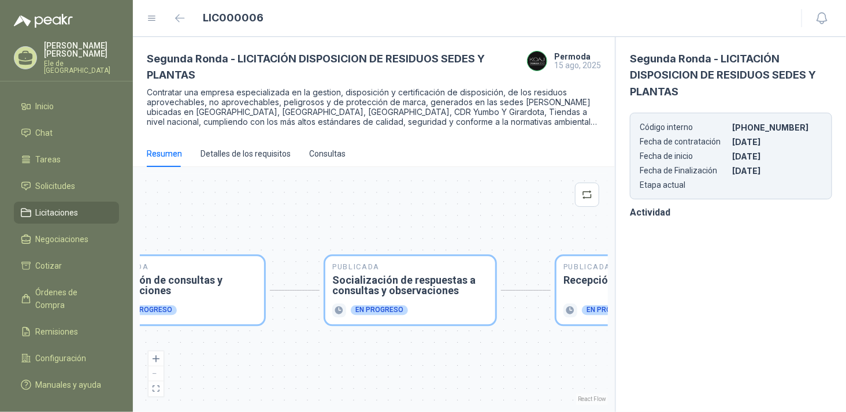 The width and height of the screenshot is (846, 412). What do you see at coordinates (49, 266) in the screenshot?
I see `span: Cotizar` at bounding box center [49, 266].